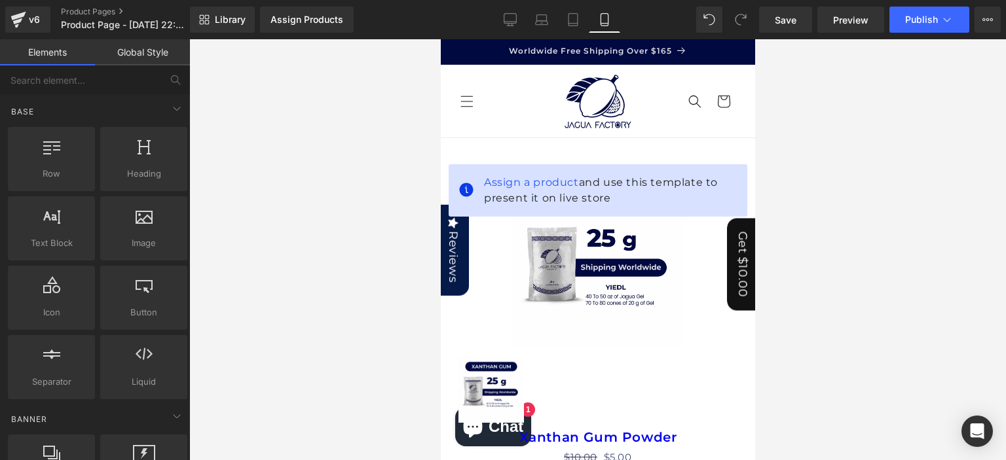 The image size is (1006, 460). Describe the element at coordinates (157, 62) in the screenshot. I see `img: Jagua Factory` at that location.